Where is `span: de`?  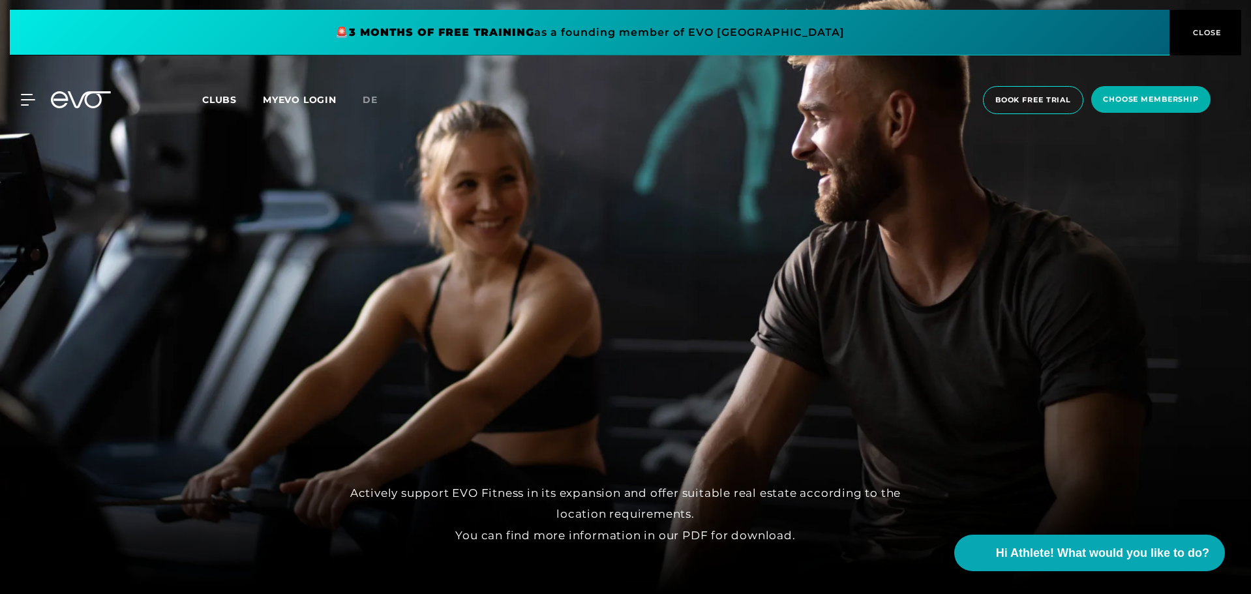 span: de is located at coordinates (370, 100).